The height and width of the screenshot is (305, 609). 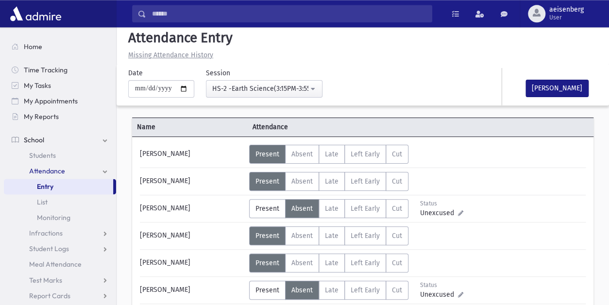 What do you see at coordinates (60, 217) in the screenshot?
I see `a: Monitoring` at bounding box center [60, 217].